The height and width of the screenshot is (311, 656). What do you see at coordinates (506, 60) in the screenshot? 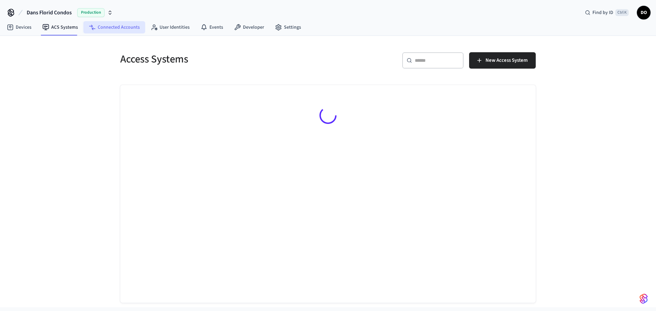
I see `span: New Access System` at bounding box center [506, 60].